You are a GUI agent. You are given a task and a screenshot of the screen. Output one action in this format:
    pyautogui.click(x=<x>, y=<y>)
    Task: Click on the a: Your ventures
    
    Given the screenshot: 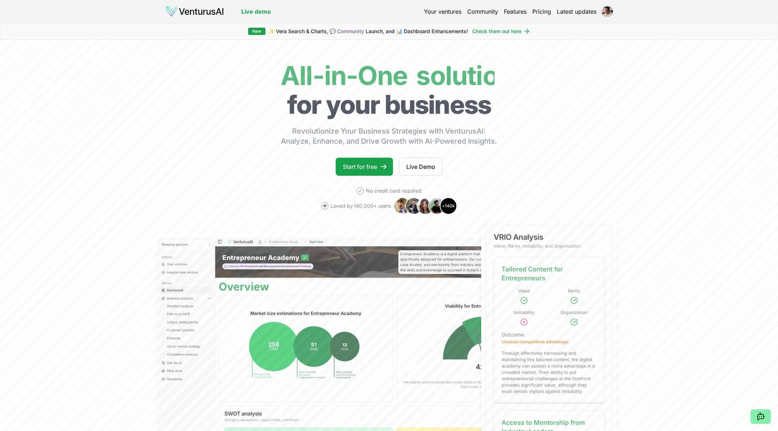 What is the action you would take?
    pyautogui.click(x=443, y=12)
    